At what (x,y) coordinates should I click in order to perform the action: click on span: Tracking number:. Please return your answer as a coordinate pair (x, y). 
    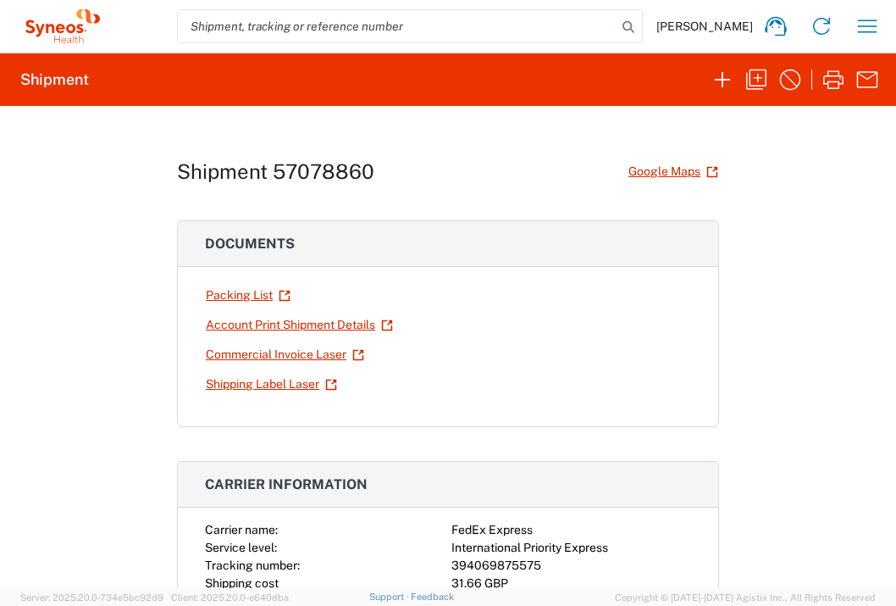
    Looking at the image, I should click on (252, 565).